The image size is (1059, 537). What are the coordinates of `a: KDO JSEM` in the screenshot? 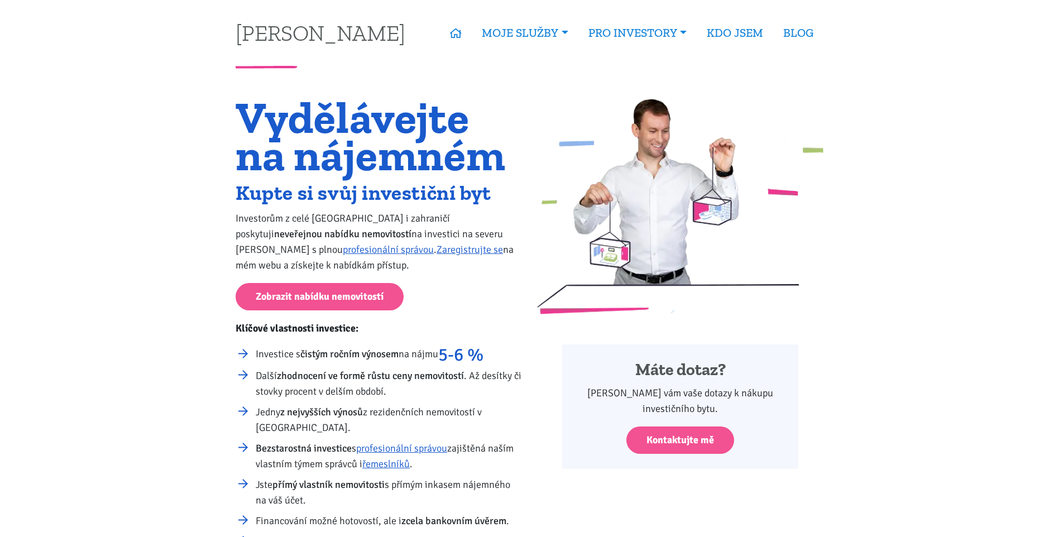 It's located at (734, 33).